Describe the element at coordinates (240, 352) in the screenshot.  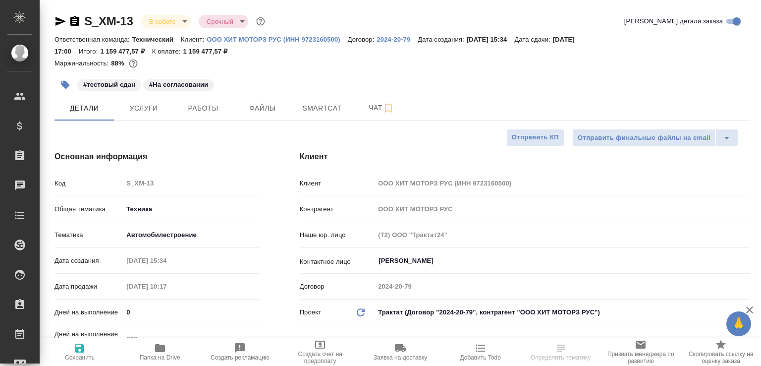
I see `button: Создать рекламацию` at that location.